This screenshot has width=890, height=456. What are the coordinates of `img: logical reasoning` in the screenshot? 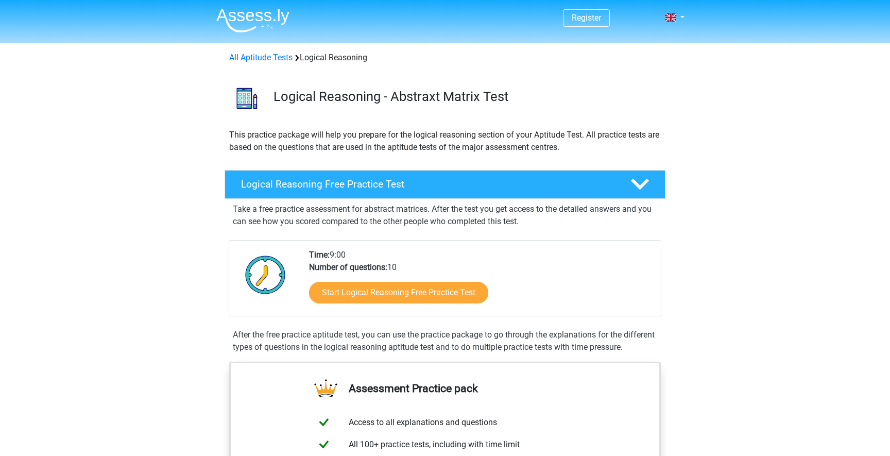 It's located at (247, 98).